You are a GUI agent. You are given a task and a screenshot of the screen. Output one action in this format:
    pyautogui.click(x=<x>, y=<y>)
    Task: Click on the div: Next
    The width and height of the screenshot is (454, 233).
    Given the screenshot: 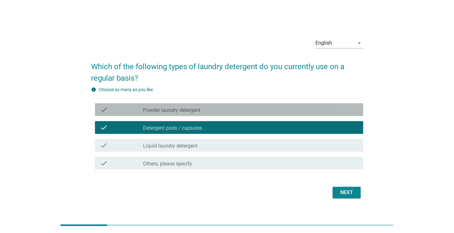 What is the action you would take?
    pyautogui.click(x=347, y=192)
    